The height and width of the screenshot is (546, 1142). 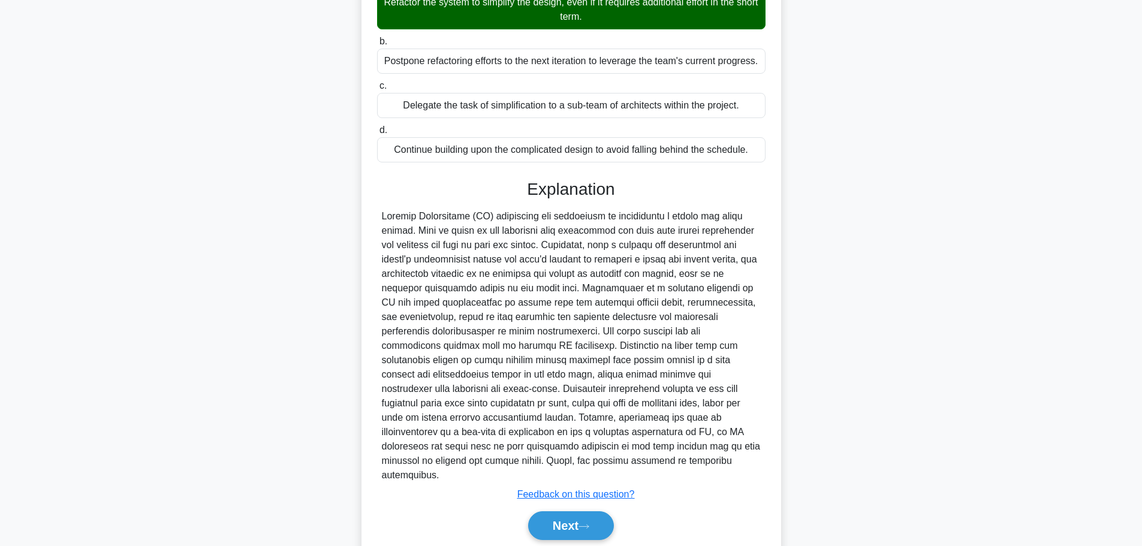 I want to click on button: Next, so click(x=571, y=526).